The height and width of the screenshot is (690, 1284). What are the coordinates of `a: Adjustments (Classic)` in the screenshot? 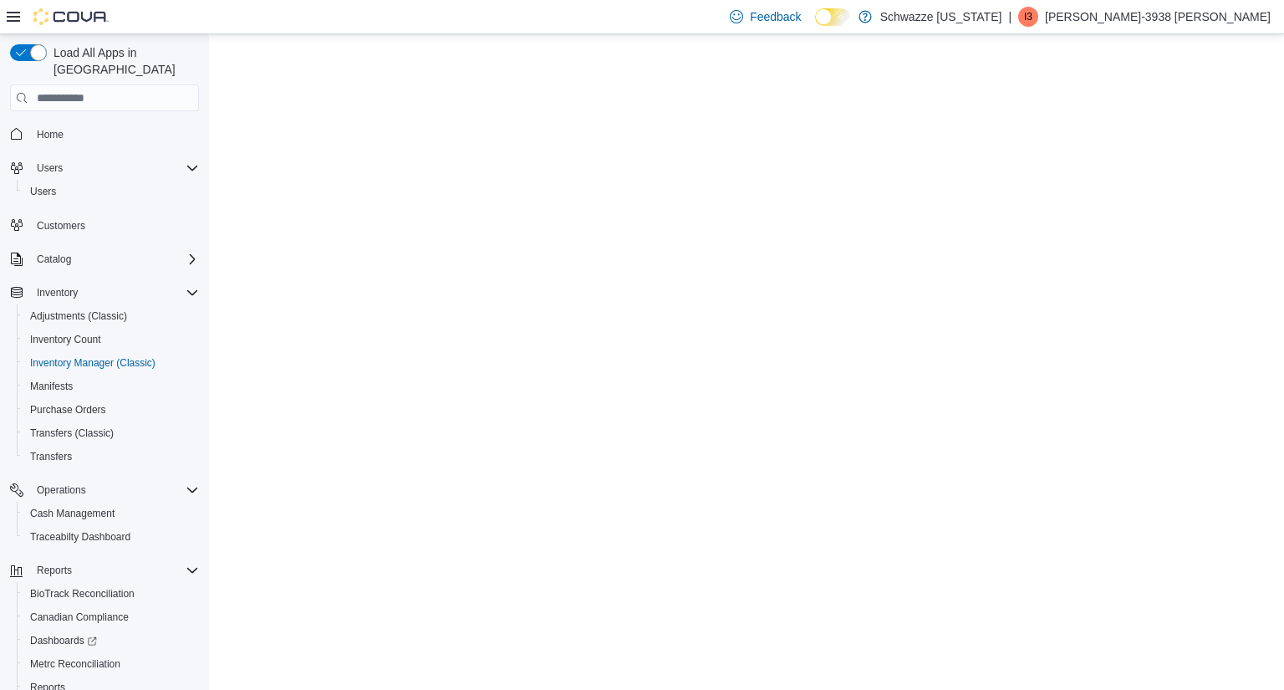 It's located at (79, 316).